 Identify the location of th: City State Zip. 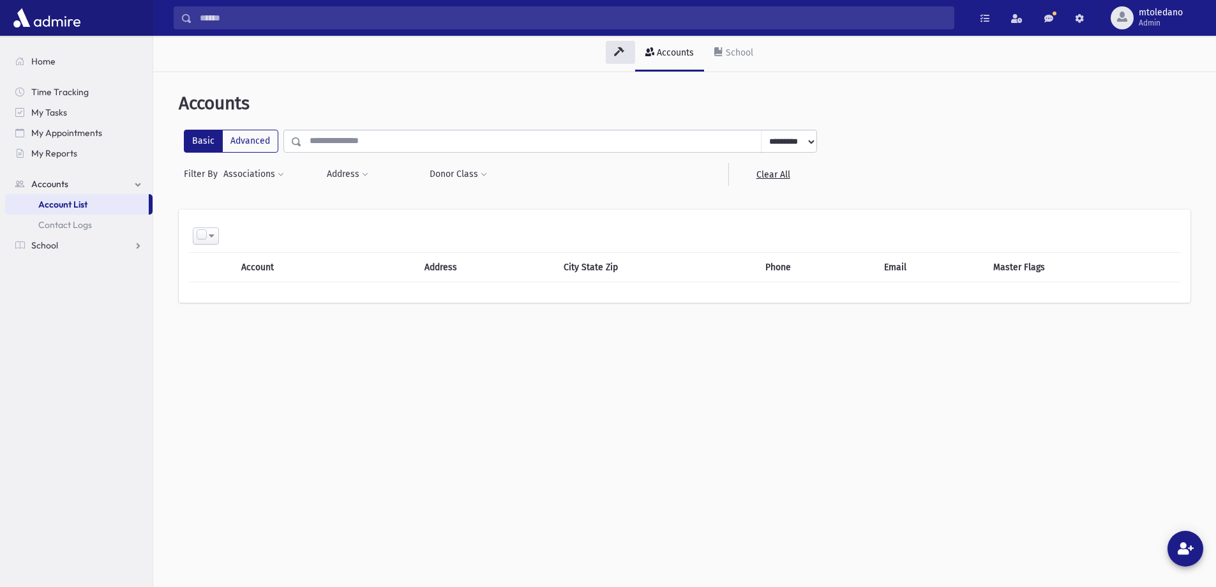
(657, 267).